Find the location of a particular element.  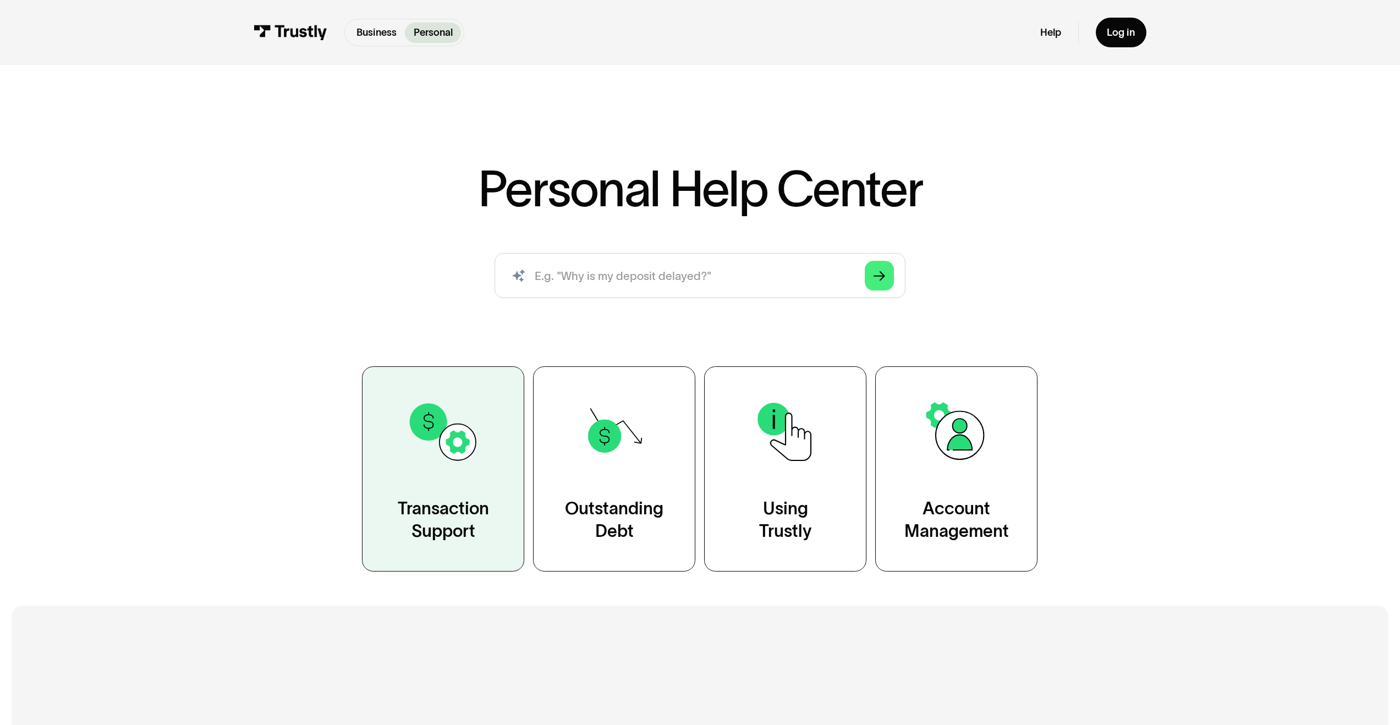

p: Business is located at coordinates (376, 32).